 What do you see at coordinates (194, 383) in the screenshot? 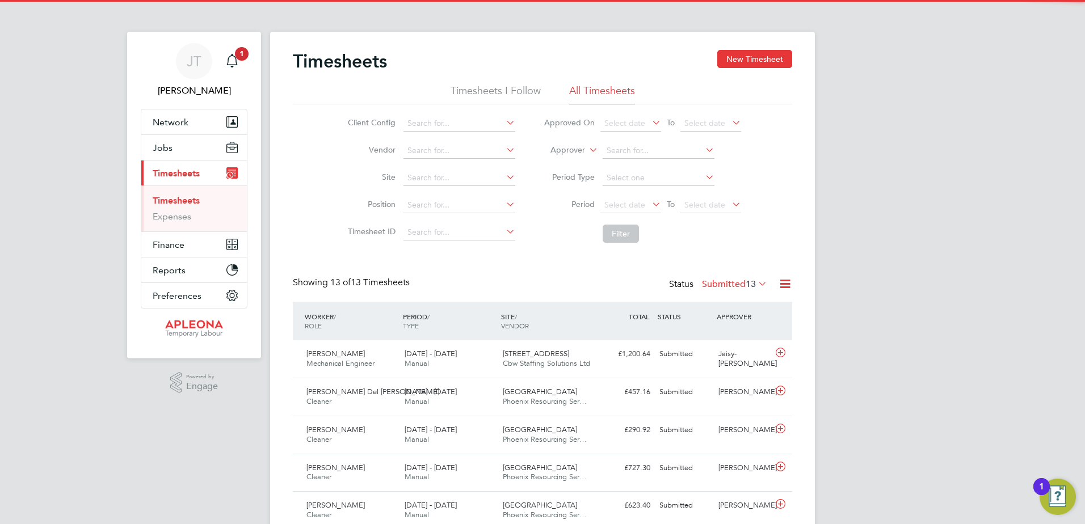
I see `a: Powered byEngage` at bounding box center [194, 383].